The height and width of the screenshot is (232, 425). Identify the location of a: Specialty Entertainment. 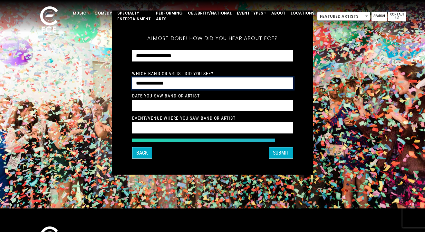
(134, 16).